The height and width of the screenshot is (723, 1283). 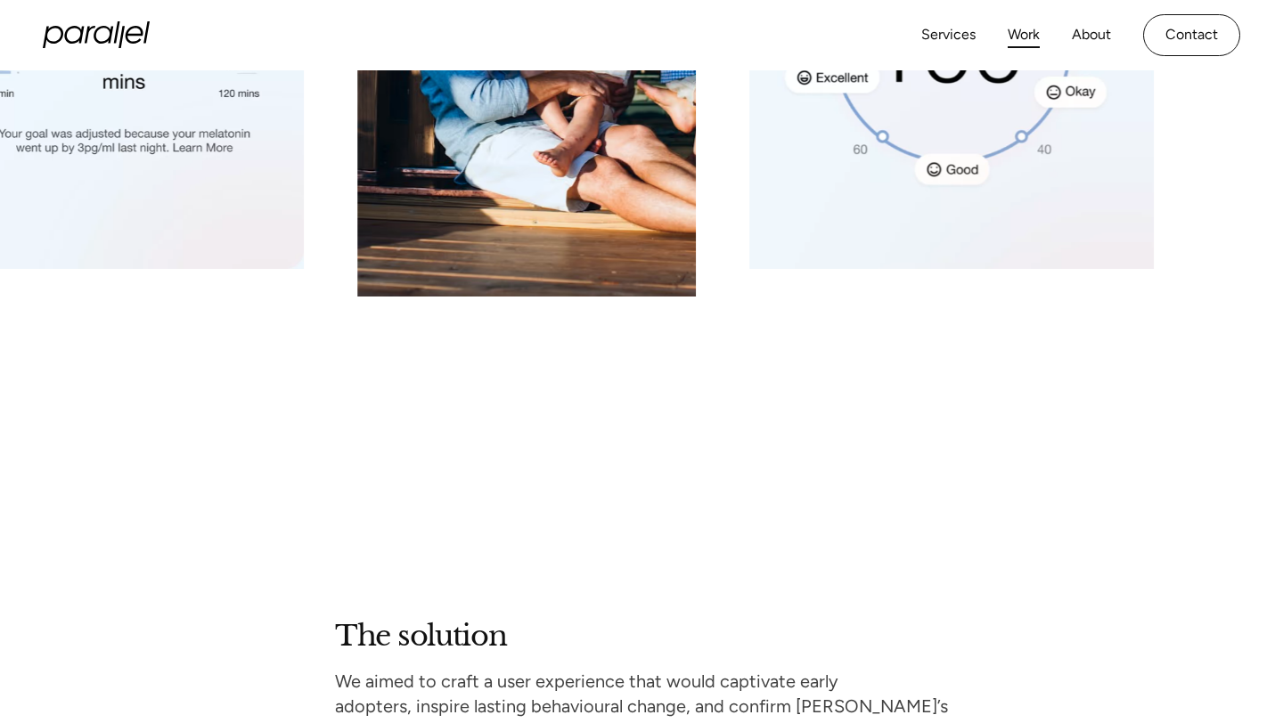 I want to click on a: About, so click(x=1091, y=35).